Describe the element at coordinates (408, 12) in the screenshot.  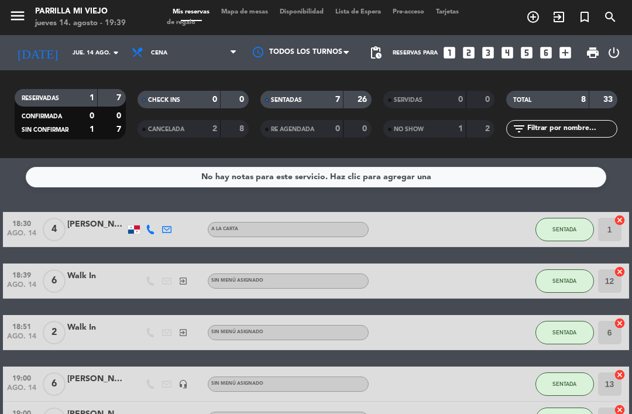
I see `span: Pre-acceso` at that location.